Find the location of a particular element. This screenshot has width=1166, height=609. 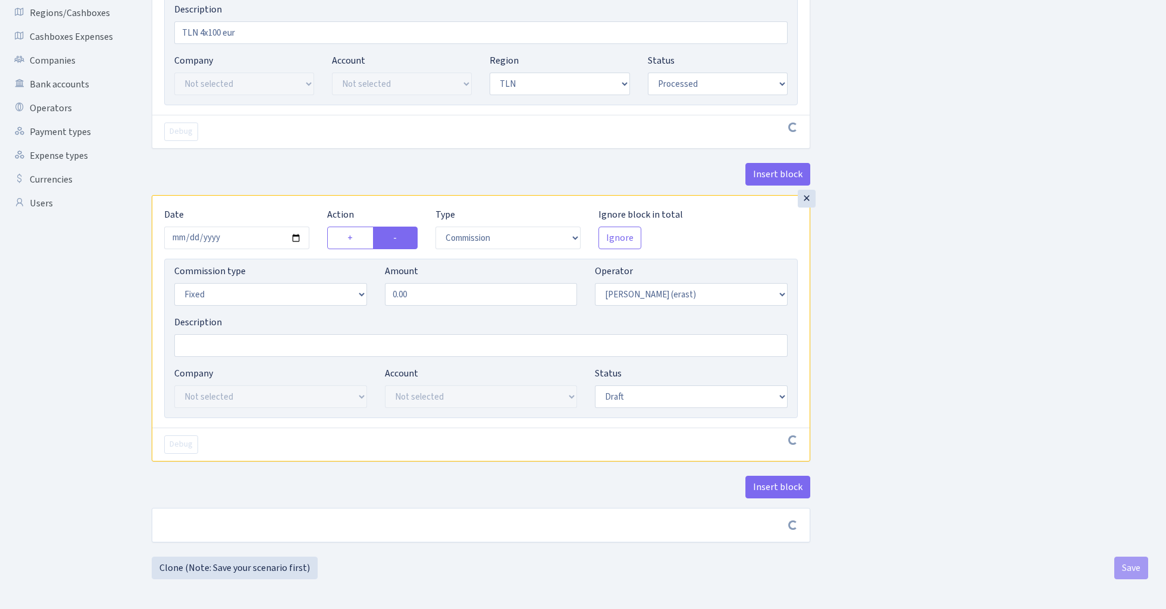

a: Users is located at coordinates (65, 203).